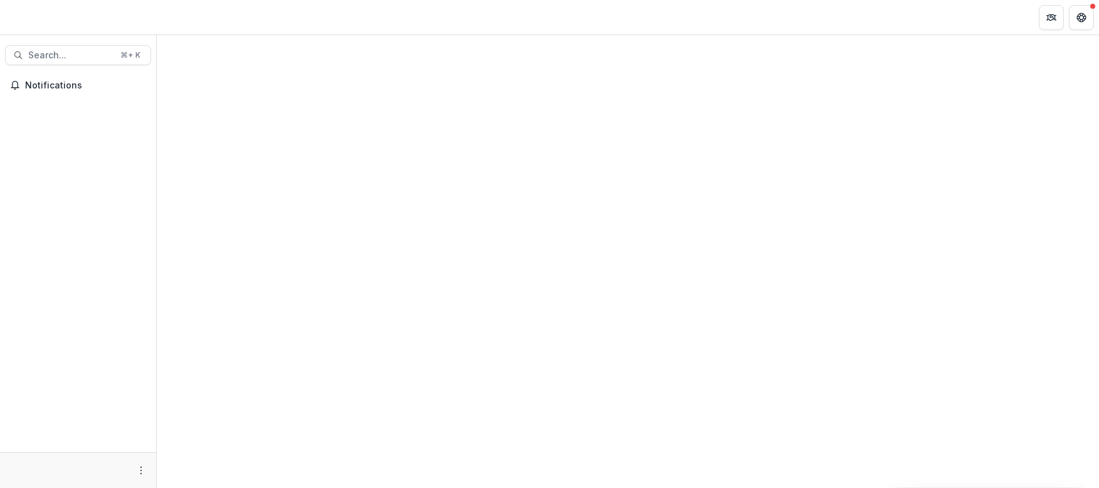 The height and width of the screenshot is (488, 1099). Describe the element at coordinates (141, 470) in the screenshot. I see `button: More` at that location.